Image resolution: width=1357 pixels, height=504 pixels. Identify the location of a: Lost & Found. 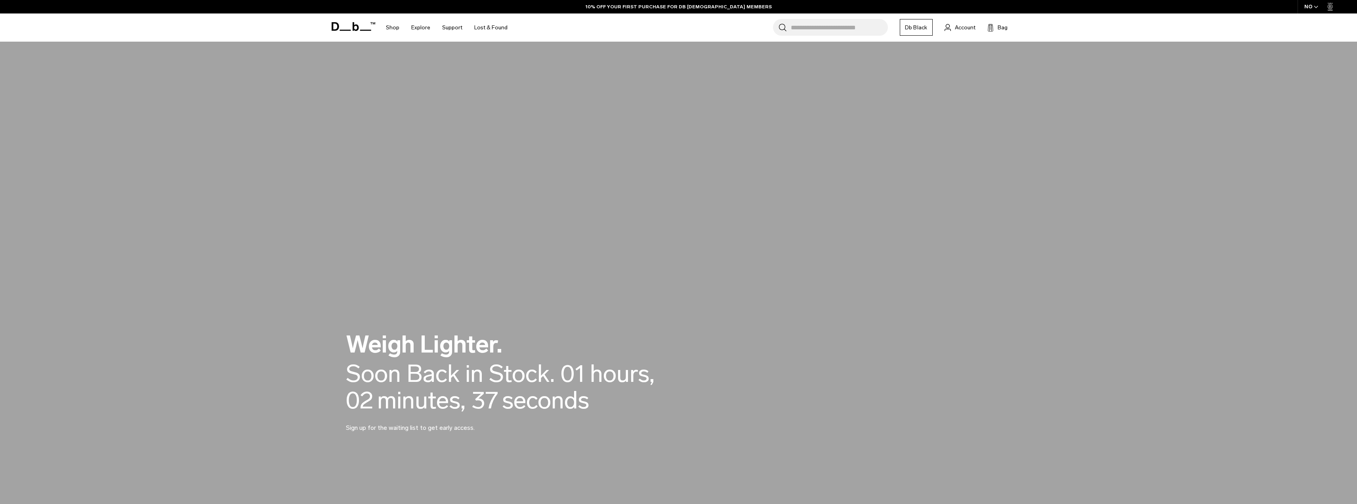
(491, 27).